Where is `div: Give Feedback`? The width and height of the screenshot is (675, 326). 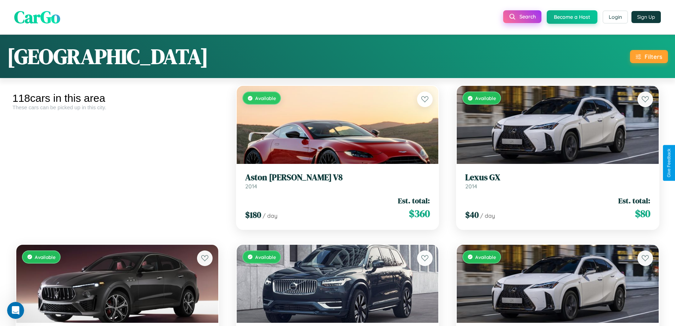 div: Give Feedback is located at coordinates (669, 163).